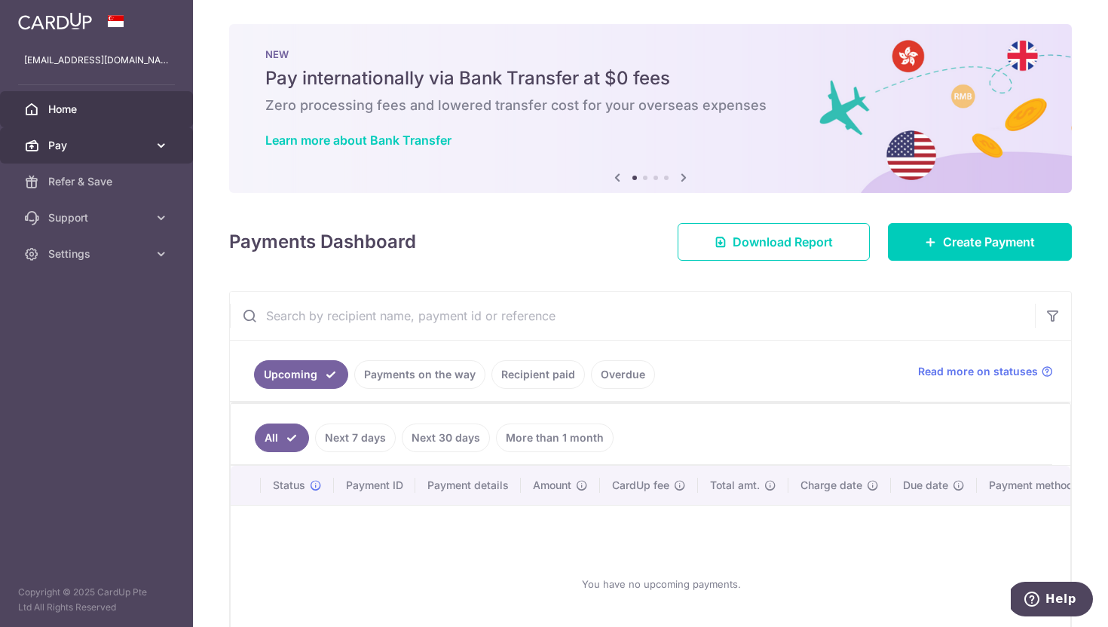 The width and height of the screenshot is (1108, 627). I want to click on a: Next 7 days, so click(355, 438).